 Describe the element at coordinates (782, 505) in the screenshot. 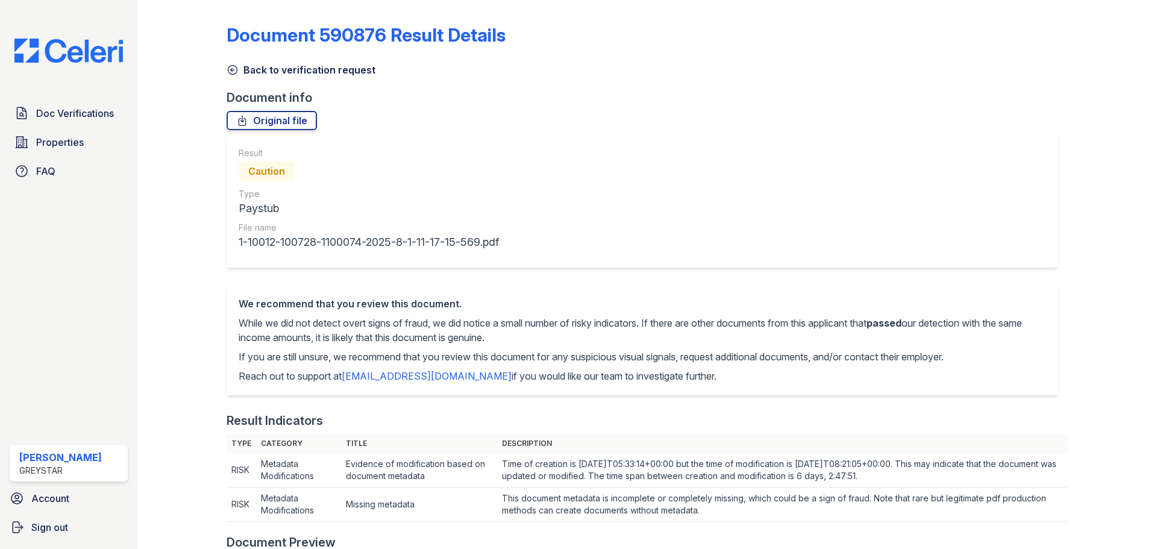

I see `td: This document metadata is incomplete or completely missing, which could be a sign of fraud. Note ...` at that location.